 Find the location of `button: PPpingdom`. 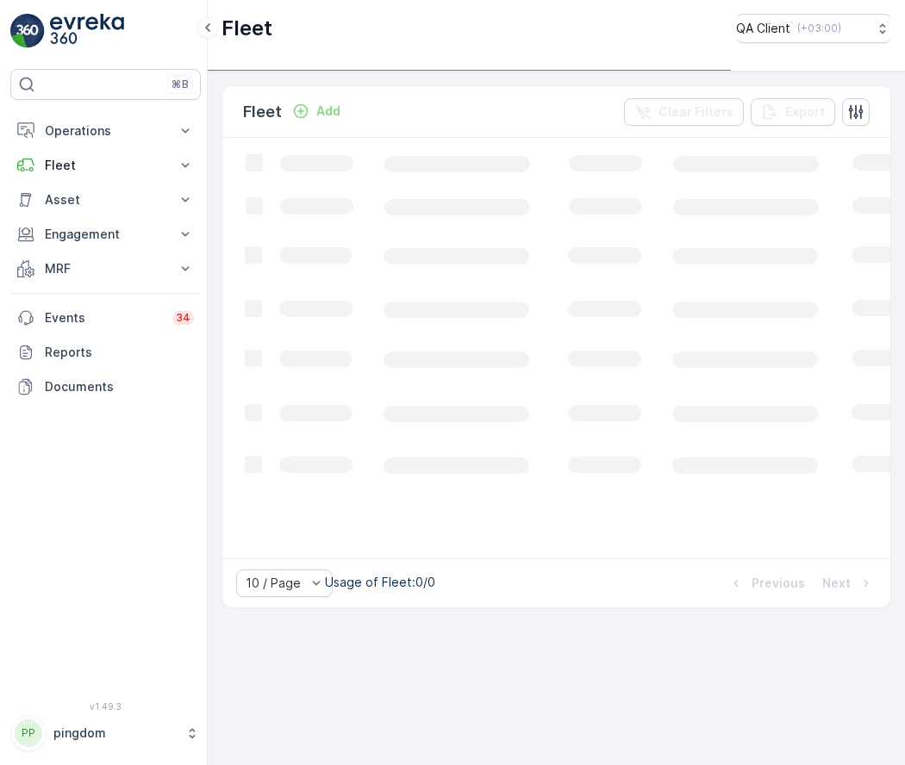

button: PPpingdom is located at coordinates (105, 733).